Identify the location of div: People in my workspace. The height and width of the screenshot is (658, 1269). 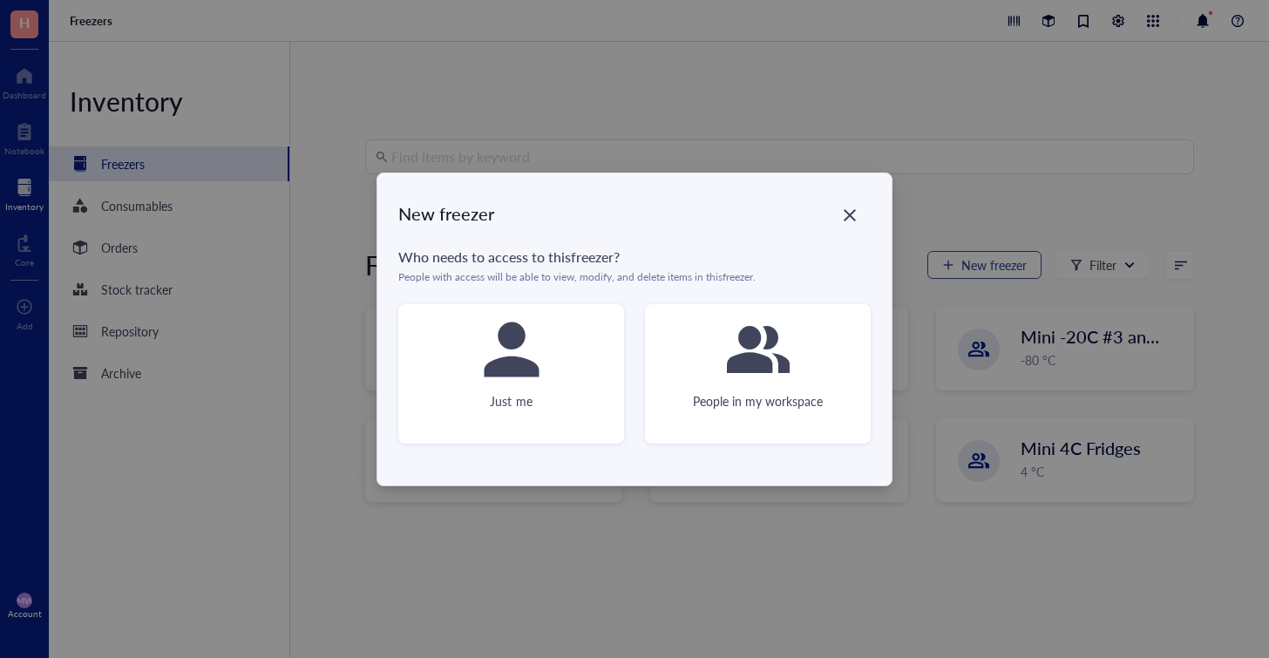
(757, 401).